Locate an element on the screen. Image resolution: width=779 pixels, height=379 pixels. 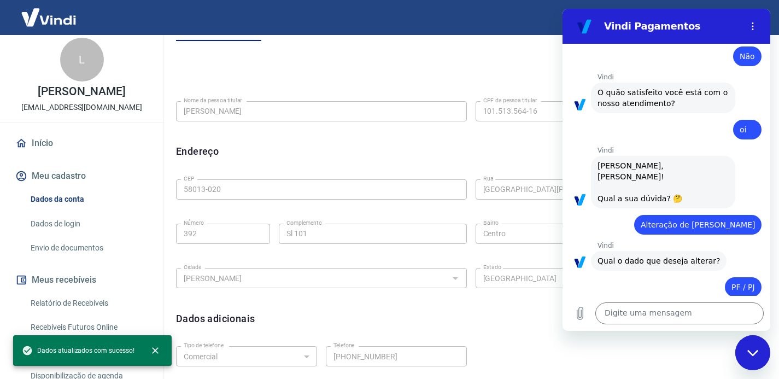
label: Nome da pessoa titular is located at coordinates (213, 100).